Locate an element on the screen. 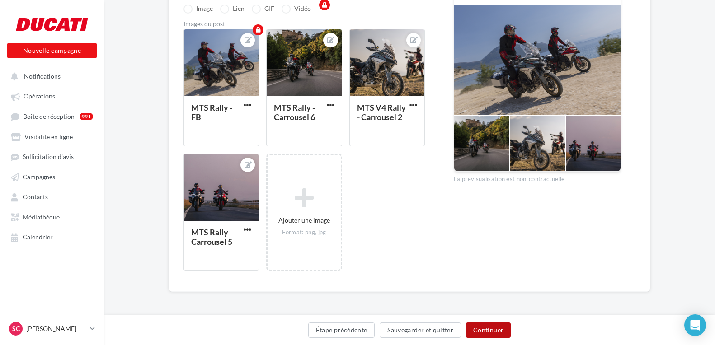 This screenshot has height=345, width=715. div: Open Intercom Messenger is located at coordinates (695, 325).